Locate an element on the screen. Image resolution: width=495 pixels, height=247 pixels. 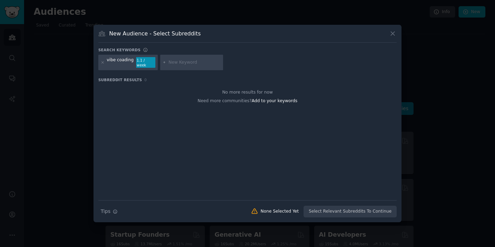
div: No more results for now is located at coordinates (247, 92).